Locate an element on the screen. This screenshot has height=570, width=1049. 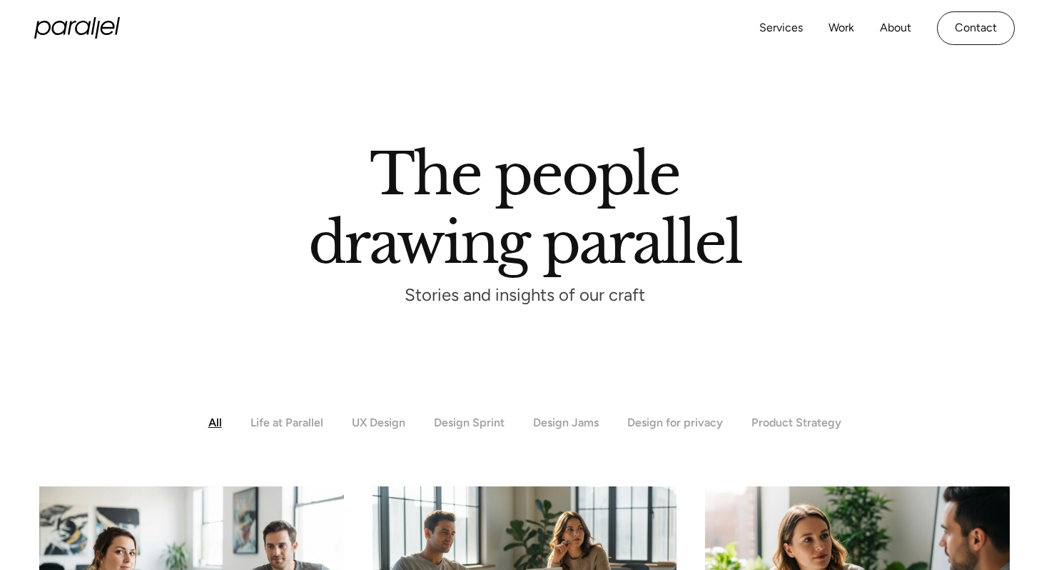
div: UX Design is located at coordinates (378, 422).